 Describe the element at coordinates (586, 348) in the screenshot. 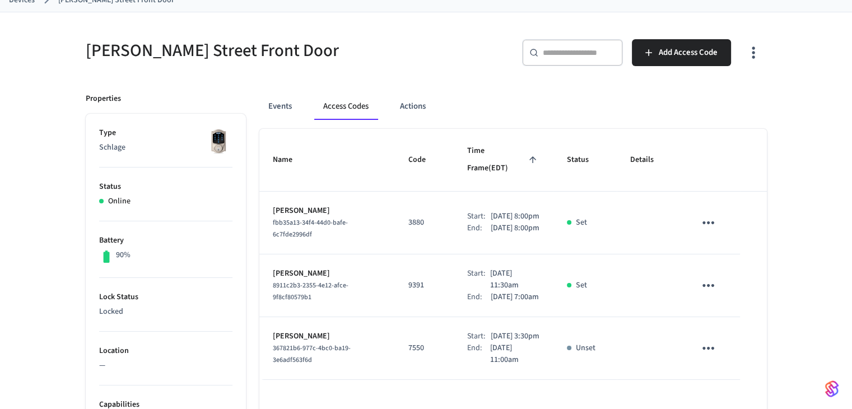

I see `p: Unset` at that location.